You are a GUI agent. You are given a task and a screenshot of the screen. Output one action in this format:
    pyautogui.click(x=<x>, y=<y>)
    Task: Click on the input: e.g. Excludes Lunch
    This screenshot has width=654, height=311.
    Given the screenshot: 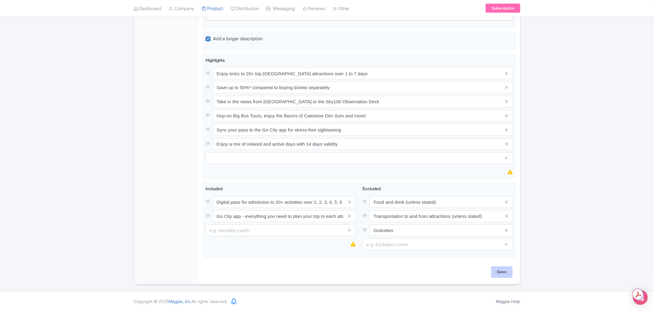 What is the action you would take?
    pyautogui.click(x=437, y=245)
    